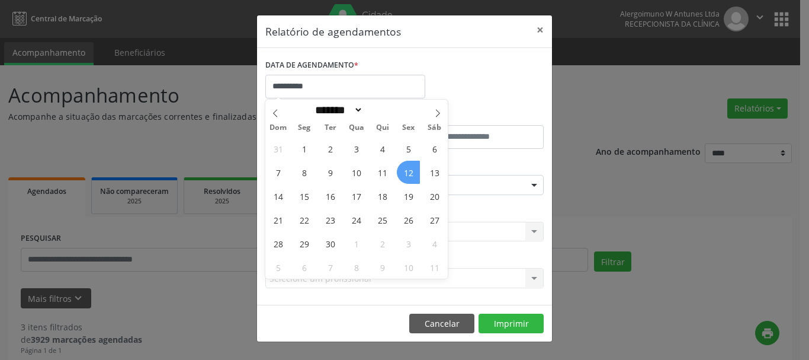  Describe the element at coordinates (304, 172) in the screenshot. I see `span: Setembro 8, 2025` at that location.